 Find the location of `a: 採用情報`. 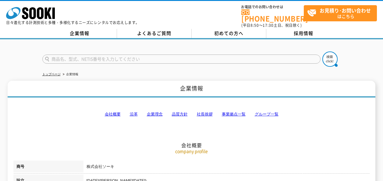

a: 採用情報 is located at coordinates (304, 34).